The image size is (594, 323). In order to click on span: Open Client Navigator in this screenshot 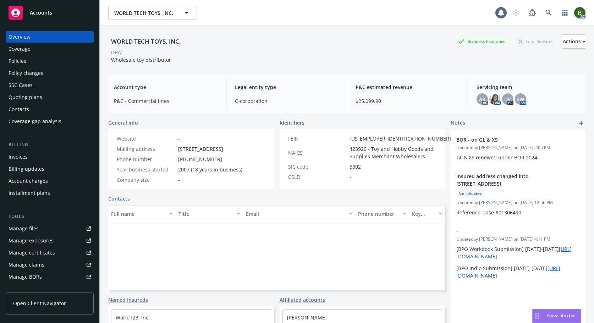, I will do `click(39, 303)`.